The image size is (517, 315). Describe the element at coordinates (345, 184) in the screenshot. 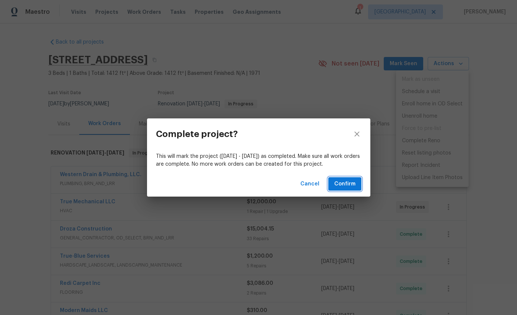

I see `span: Confirm` at that location.